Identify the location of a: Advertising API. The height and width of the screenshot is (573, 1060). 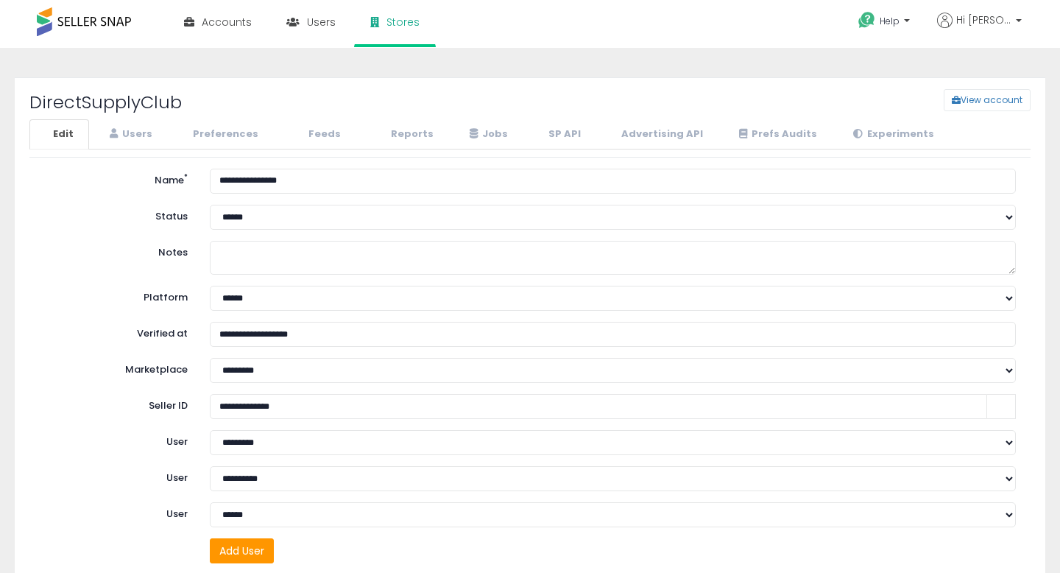
(658, 134).